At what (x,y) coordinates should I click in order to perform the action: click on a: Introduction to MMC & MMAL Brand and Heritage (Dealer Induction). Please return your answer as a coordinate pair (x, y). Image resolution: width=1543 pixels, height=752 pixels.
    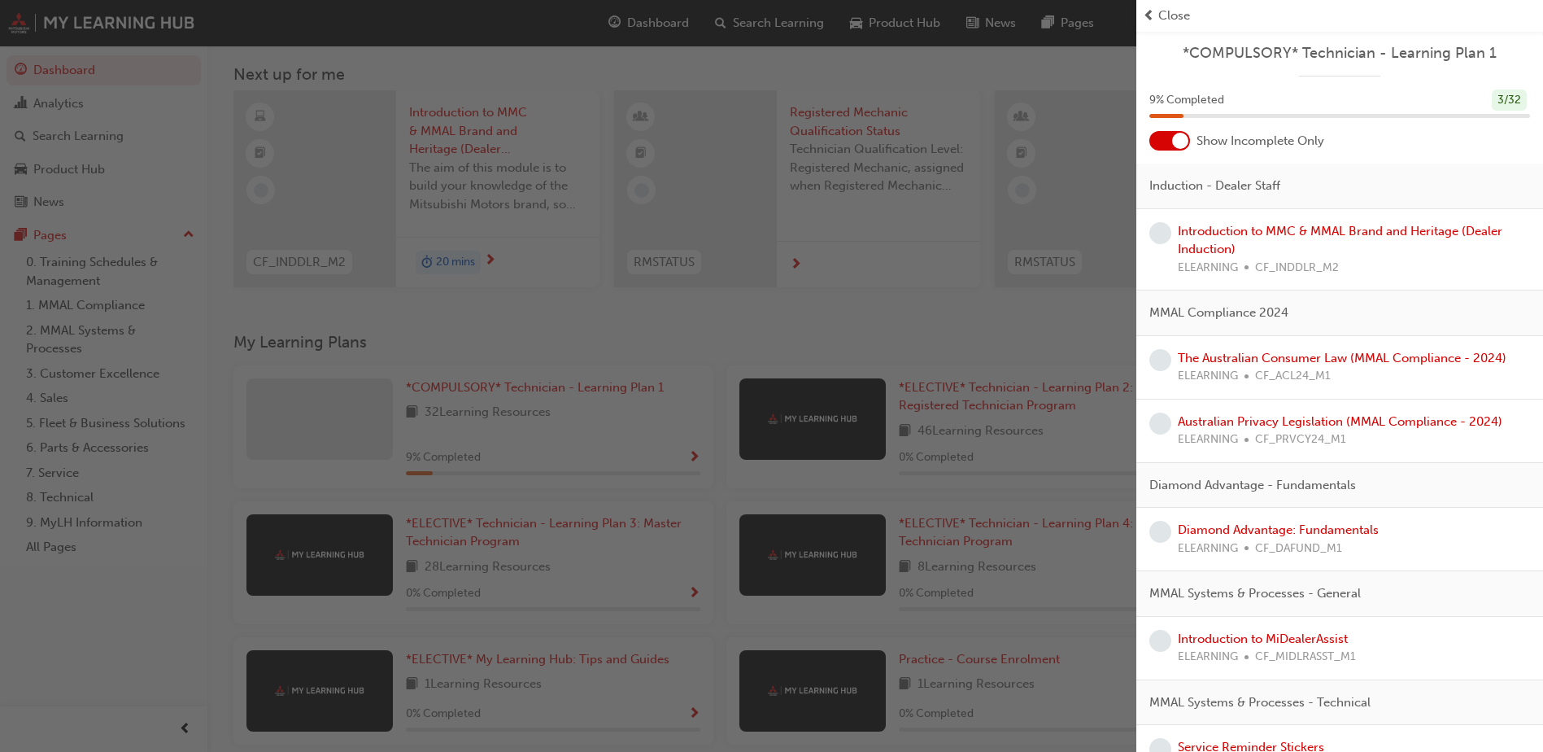
    Looking at the image, I should click on (1340, 240).